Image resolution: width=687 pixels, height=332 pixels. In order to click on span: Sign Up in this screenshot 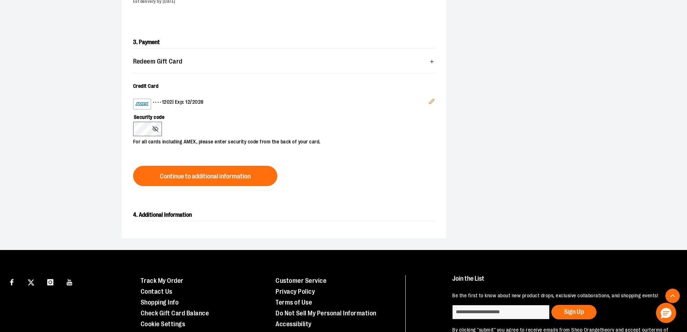, I will do `click(574, 311)`.